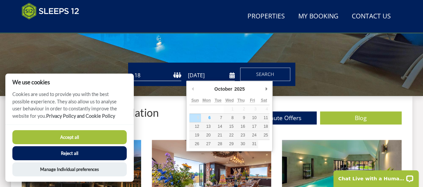 The width and height of the screenshot is (423, 187). I want to click on button: 23, so click(241, 135).